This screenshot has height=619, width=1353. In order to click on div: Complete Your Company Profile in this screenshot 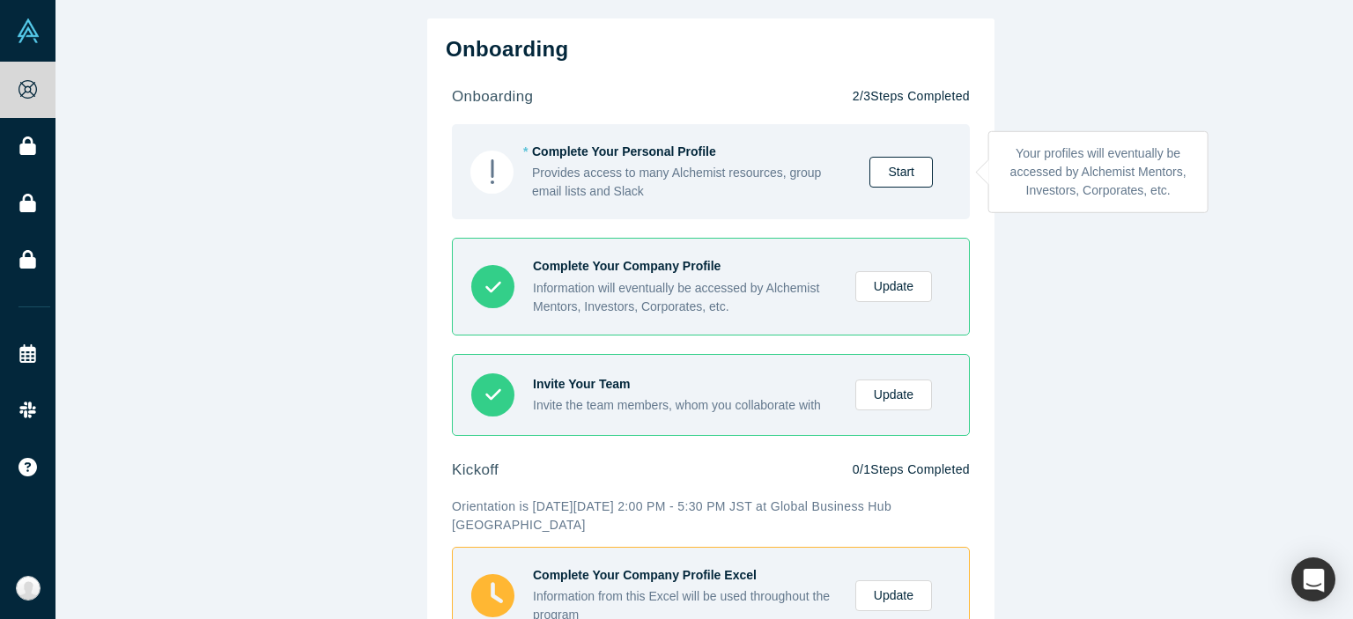, I will do `click(684, 266)`.